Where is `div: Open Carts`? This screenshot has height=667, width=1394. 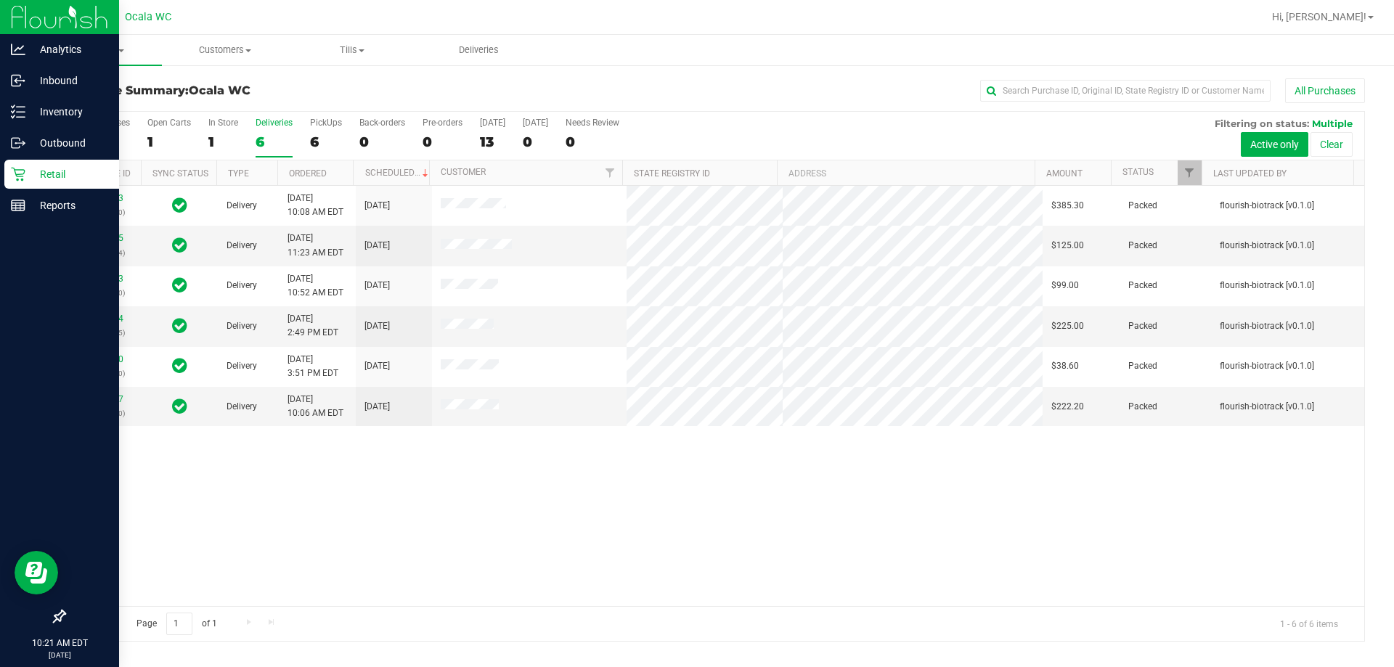 div: Open Carts is located at coordinates (169, 123).